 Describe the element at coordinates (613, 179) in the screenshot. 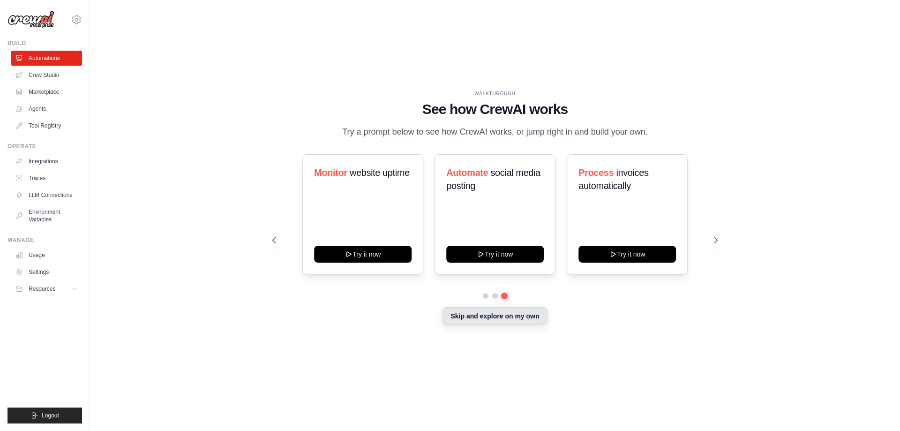

I see `span: invoices automatically` at that location.